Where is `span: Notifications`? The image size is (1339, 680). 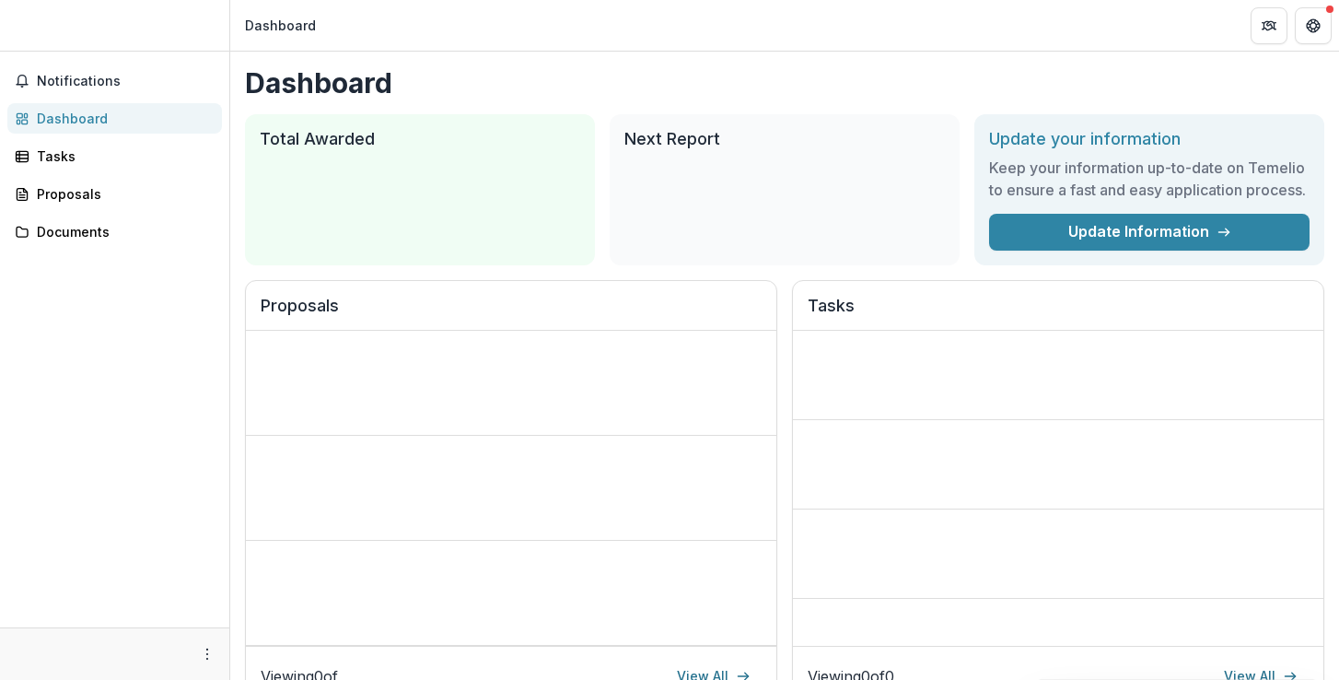 span: Notifications is located at coordinates (125, 81).